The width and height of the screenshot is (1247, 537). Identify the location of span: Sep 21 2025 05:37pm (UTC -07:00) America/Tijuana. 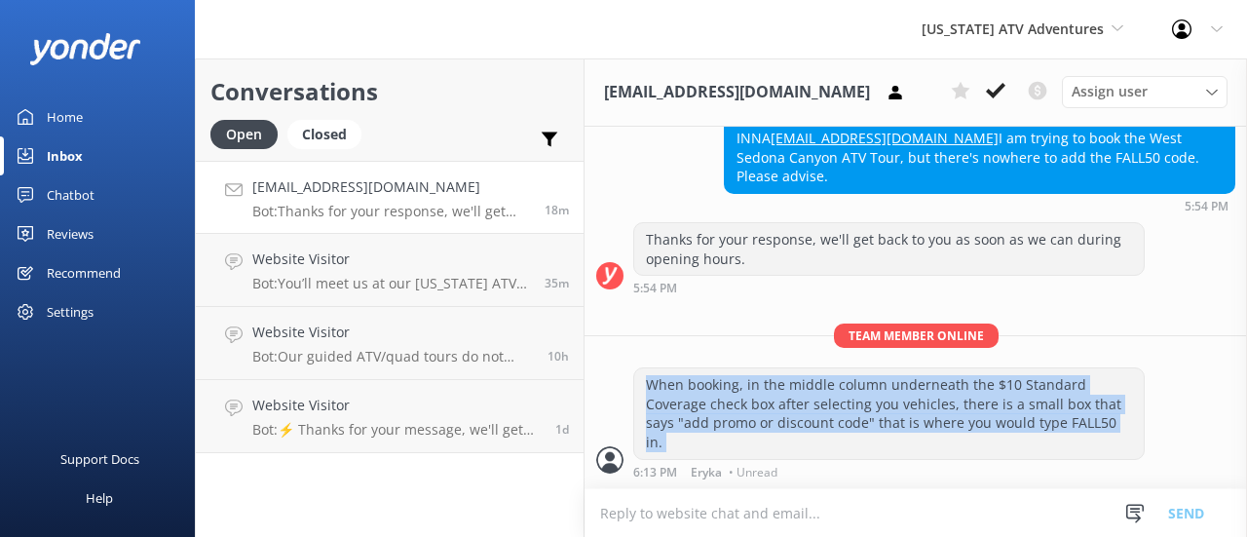
(556, 283).